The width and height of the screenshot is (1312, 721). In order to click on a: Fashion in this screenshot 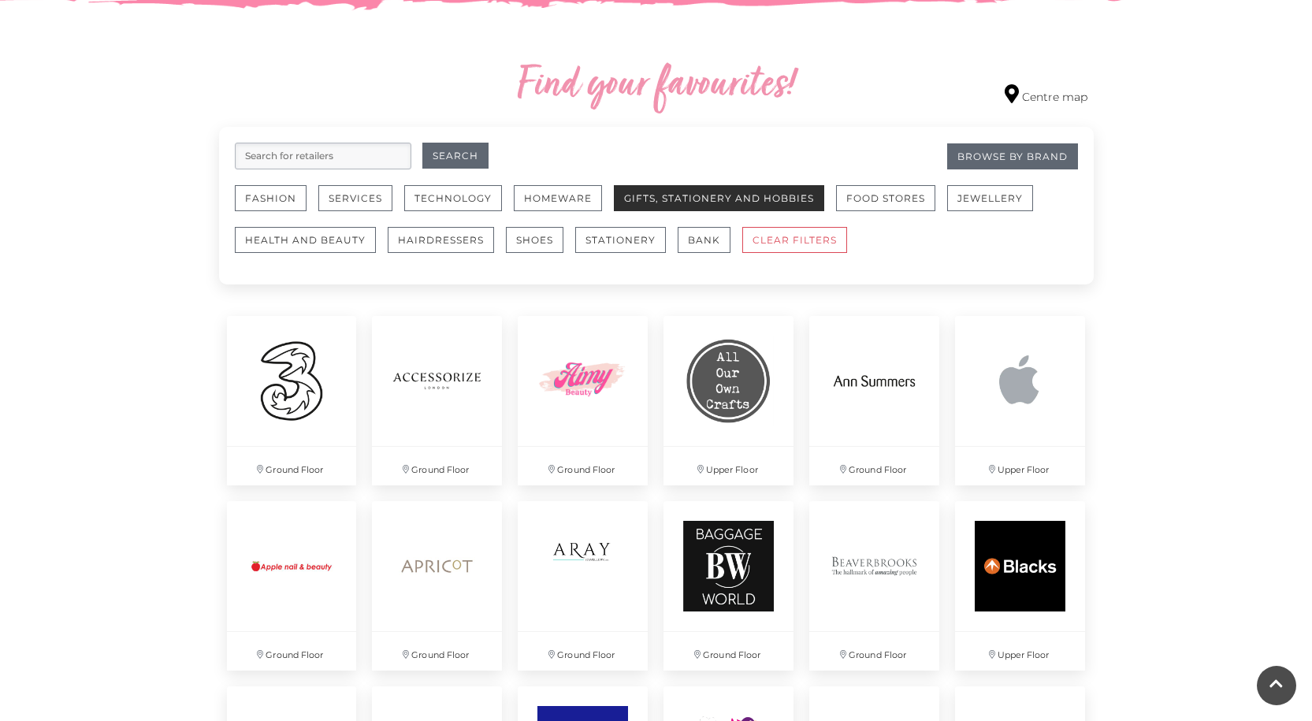, I will do `click(277, 206)`.